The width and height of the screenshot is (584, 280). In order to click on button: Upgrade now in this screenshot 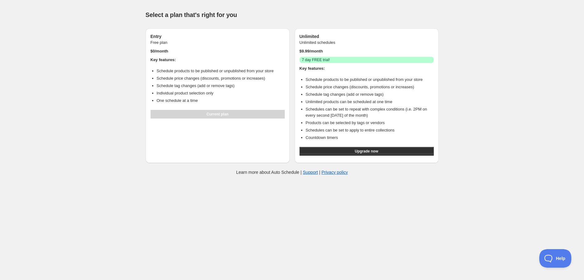, I will do `click(367, 151)`.